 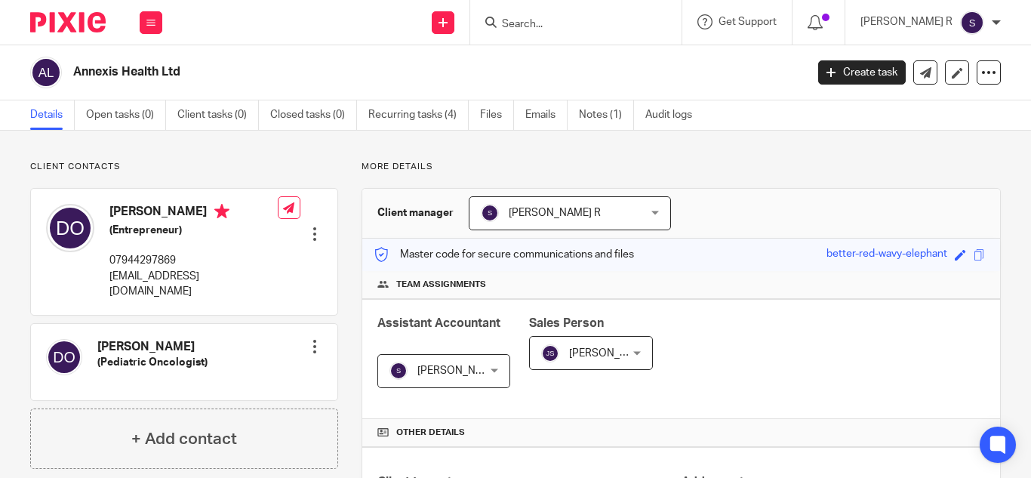 What do you see at coordinates (218, 115) in the screenshot?
I see `a: Client tasks (0)` at bounding box center [218, 115].